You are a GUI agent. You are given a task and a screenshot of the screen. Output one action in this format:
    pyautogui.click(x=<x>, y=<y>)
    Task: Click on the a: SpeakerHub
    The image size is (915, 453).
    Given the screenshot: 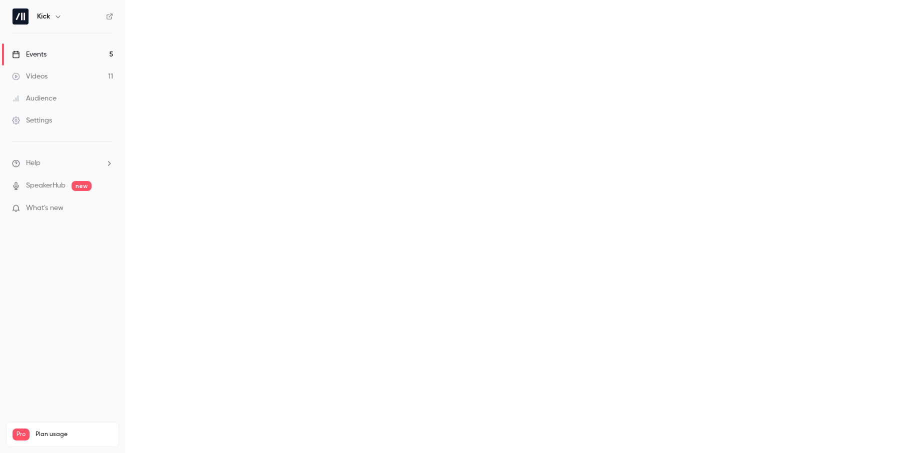 What is the action you would take?
    pyautogui.click(x=46, y=186)
    